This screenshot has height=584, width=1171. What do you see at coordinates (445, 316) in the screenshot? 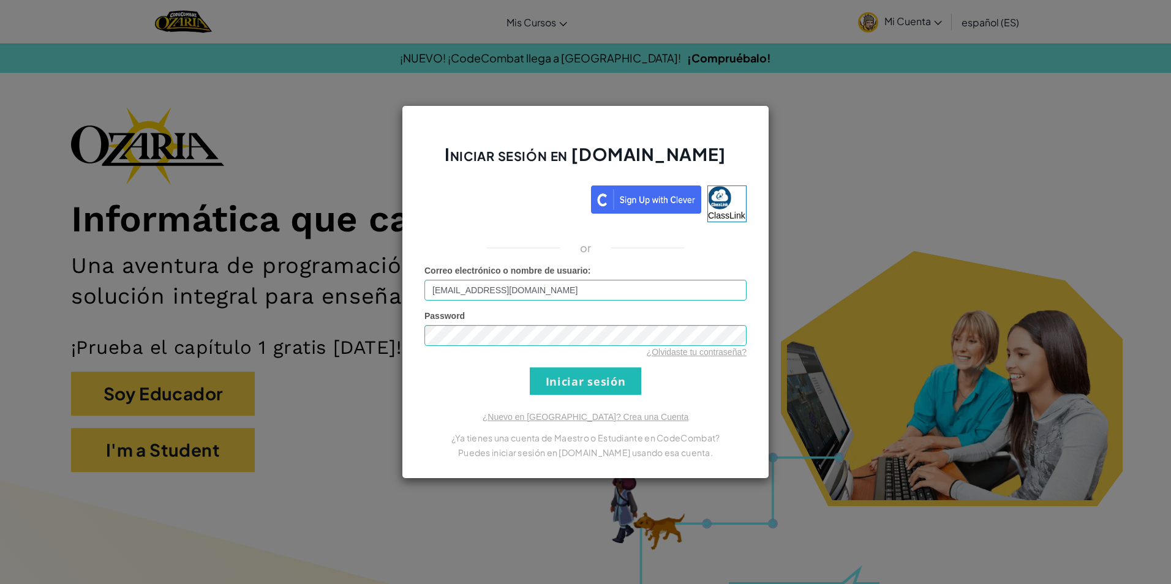
I see `span: Password` at bounding box center [445, 316].